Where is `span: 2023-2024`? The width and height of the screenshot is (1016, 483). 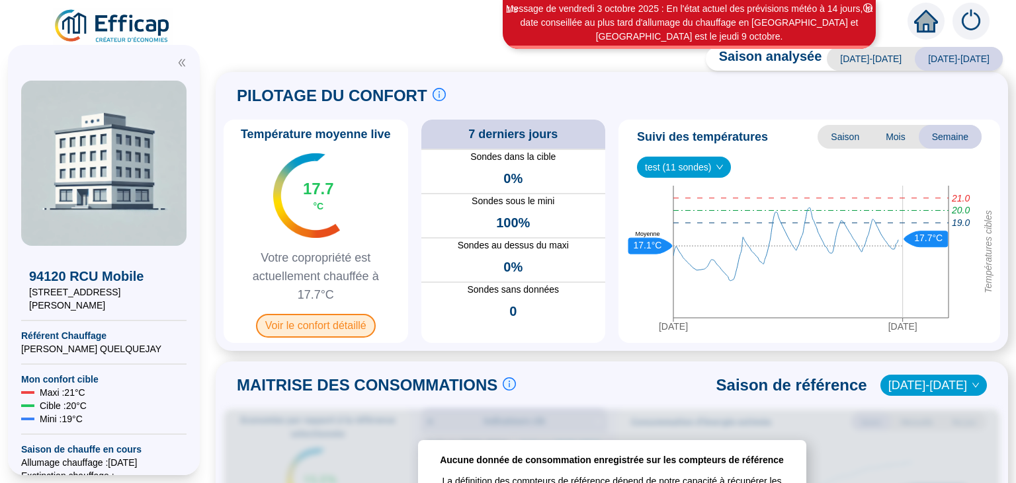 span: 2023-2024 is located at coordinates (933, 385).